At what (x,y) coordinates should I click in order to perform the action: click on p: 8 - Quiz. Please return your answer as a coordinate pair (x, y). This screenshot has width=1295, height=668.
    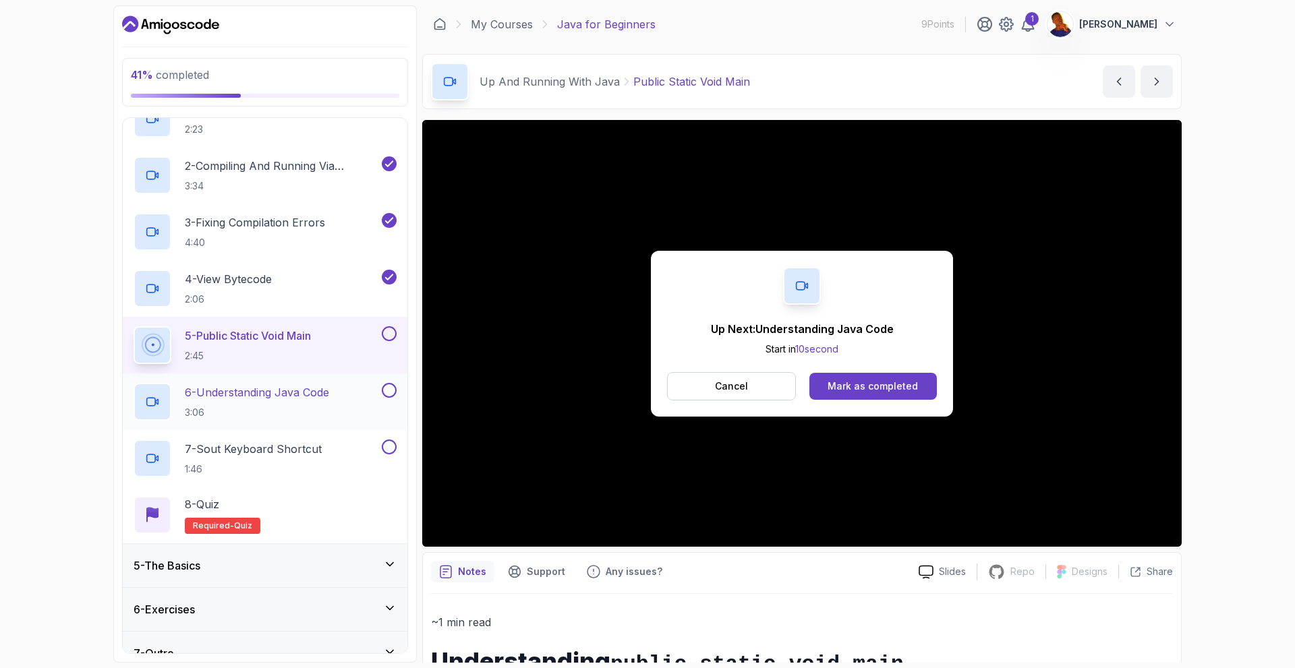
    Looking at the image, I should click on (202, 505).